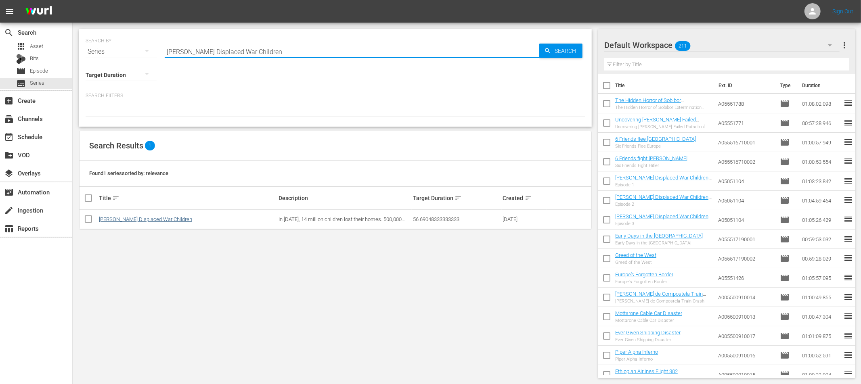  Describe the element at coordinates (821, 259) in the screenshot. I see `td: 00:59:28.029` at that location.